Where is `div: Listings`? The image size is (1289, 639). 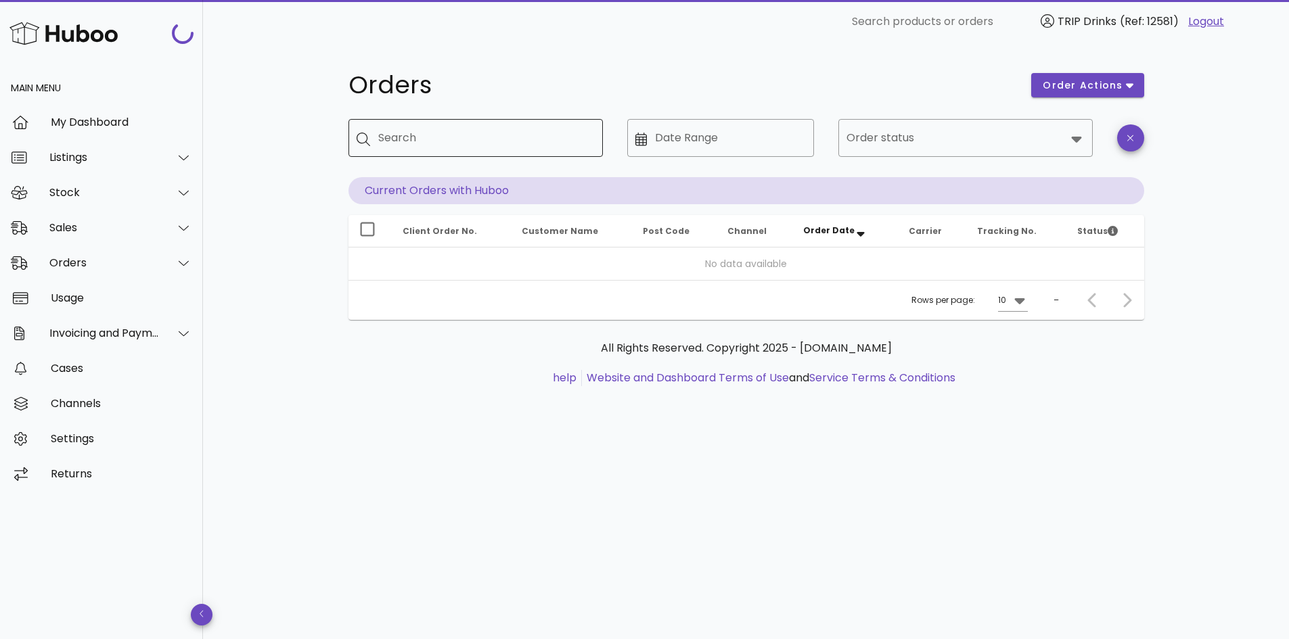 div: Listings is located at coordinates (104, 157).